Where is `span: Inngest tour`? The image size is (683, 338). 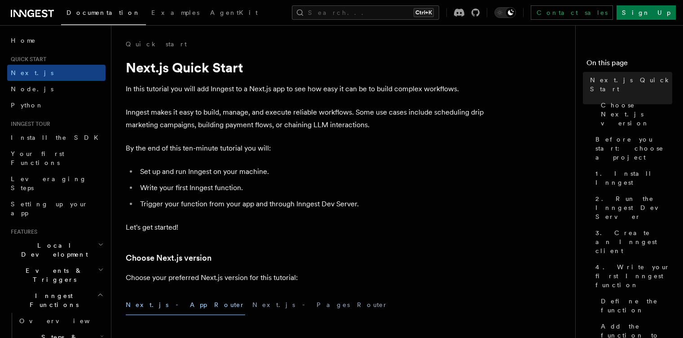 span: Inngest tour is located at coordinates (29, 124).